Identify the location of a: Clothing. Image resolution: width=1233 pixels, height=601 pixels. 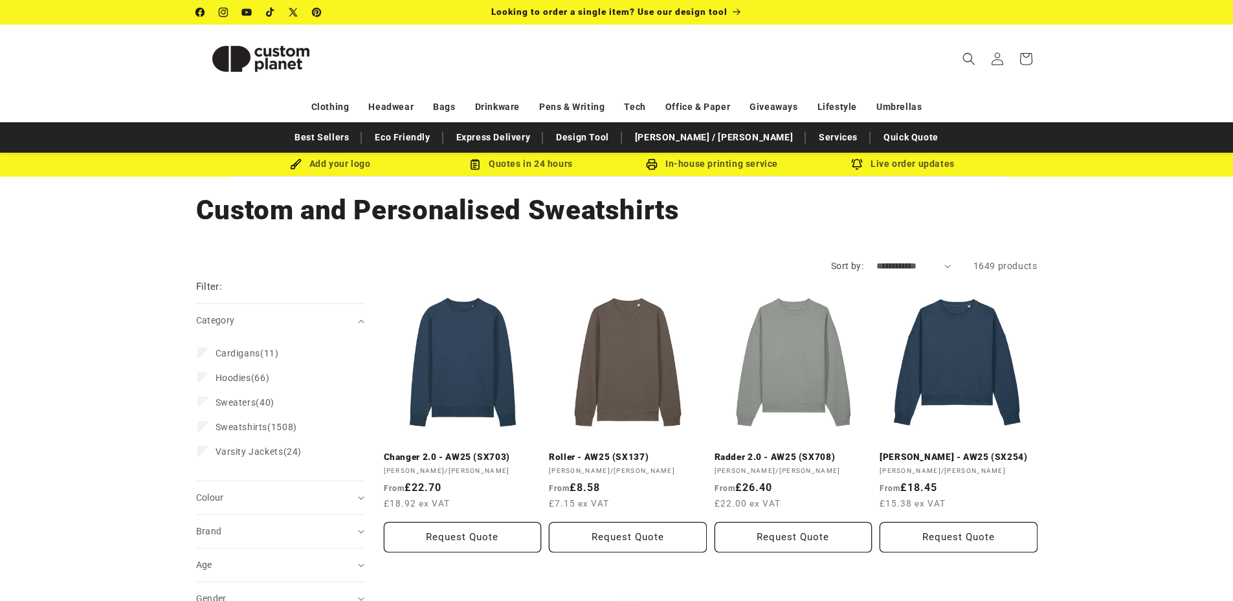
(330, 107).